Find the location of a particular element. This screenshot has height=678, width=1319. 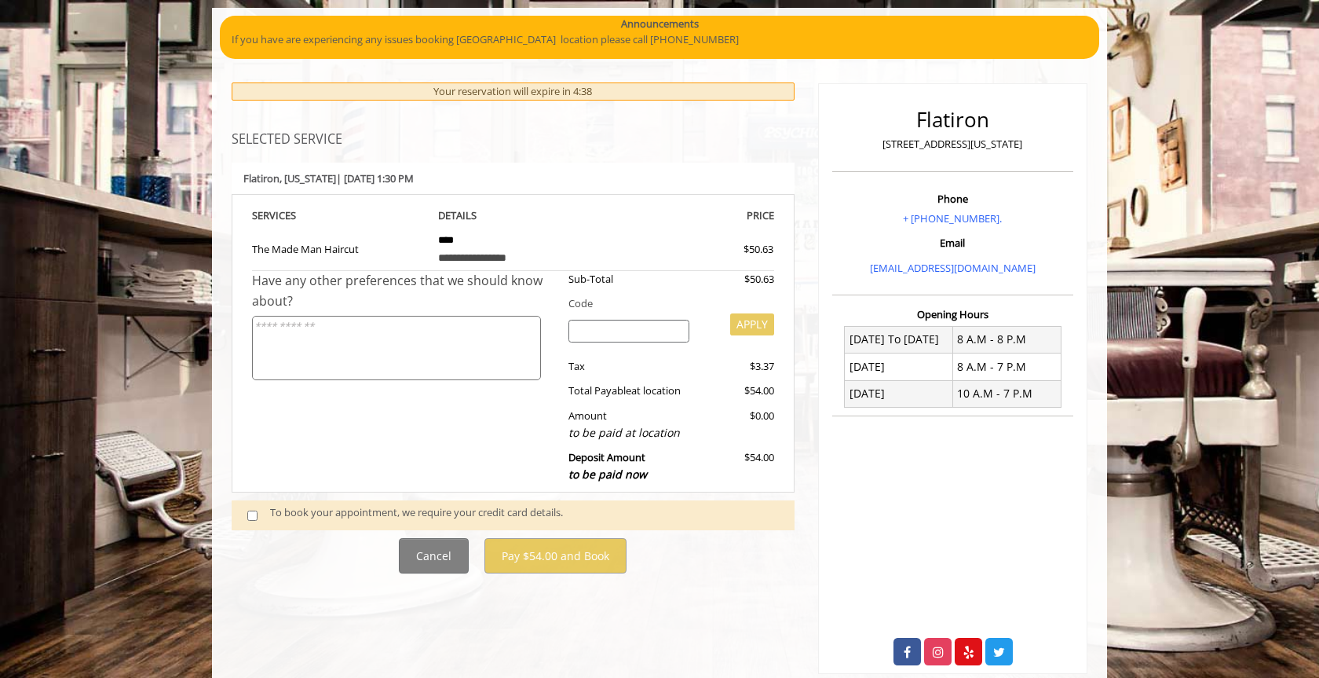

td: The Made Man Haircut is located at coordinates (339, 247).